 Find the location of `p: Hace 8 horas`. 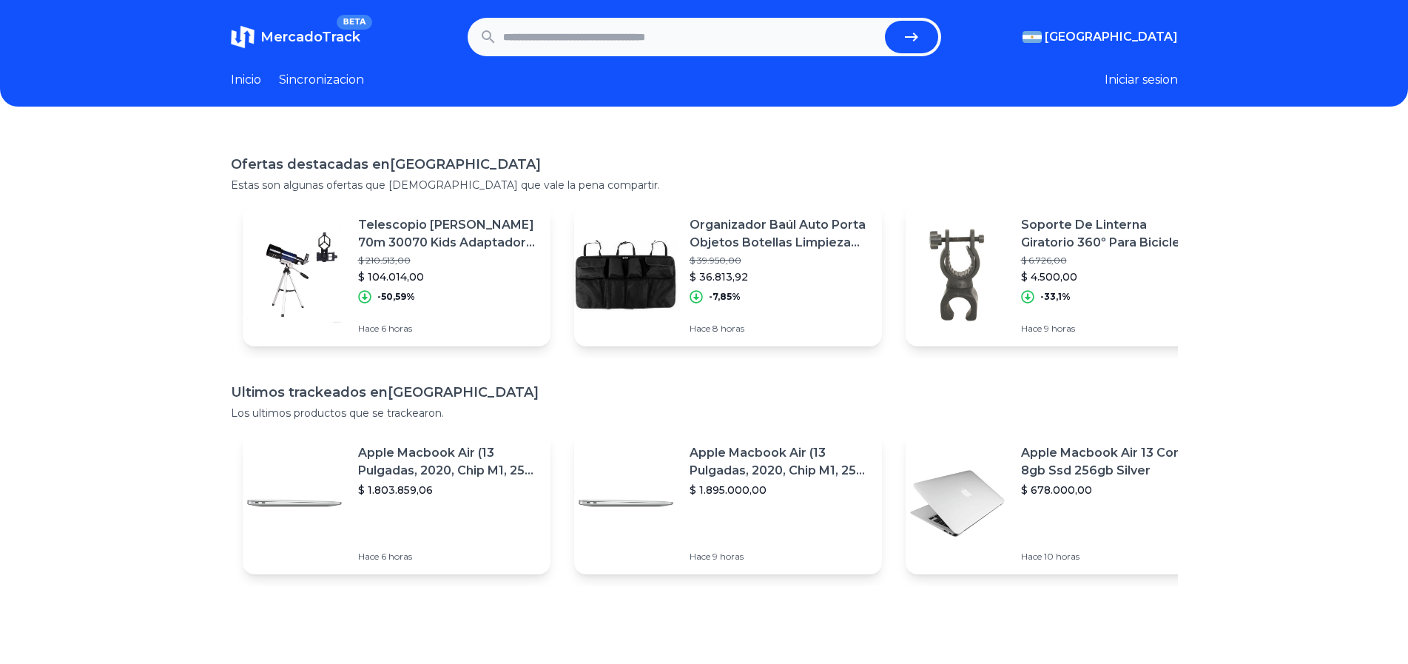

p: Hace 8 horas is located at coordinates (780, 328).